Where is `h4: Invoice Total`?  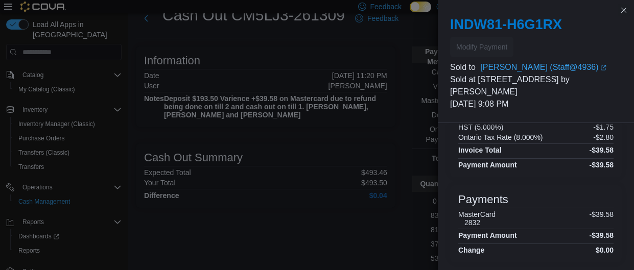 h4: Invoice Total is located at coordinates (480, 150).